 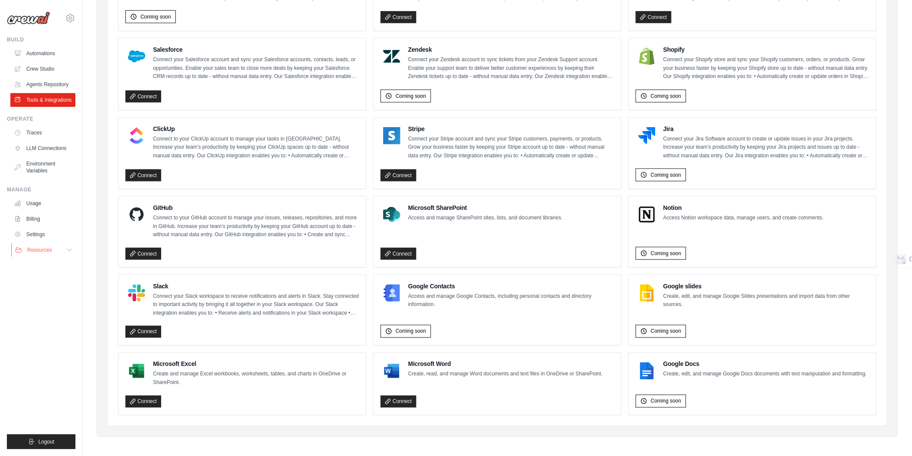 I want to click on p: Create, read, and manage Word documents and text files in OneDrive or SharePoint., so click(x=505, y=375).